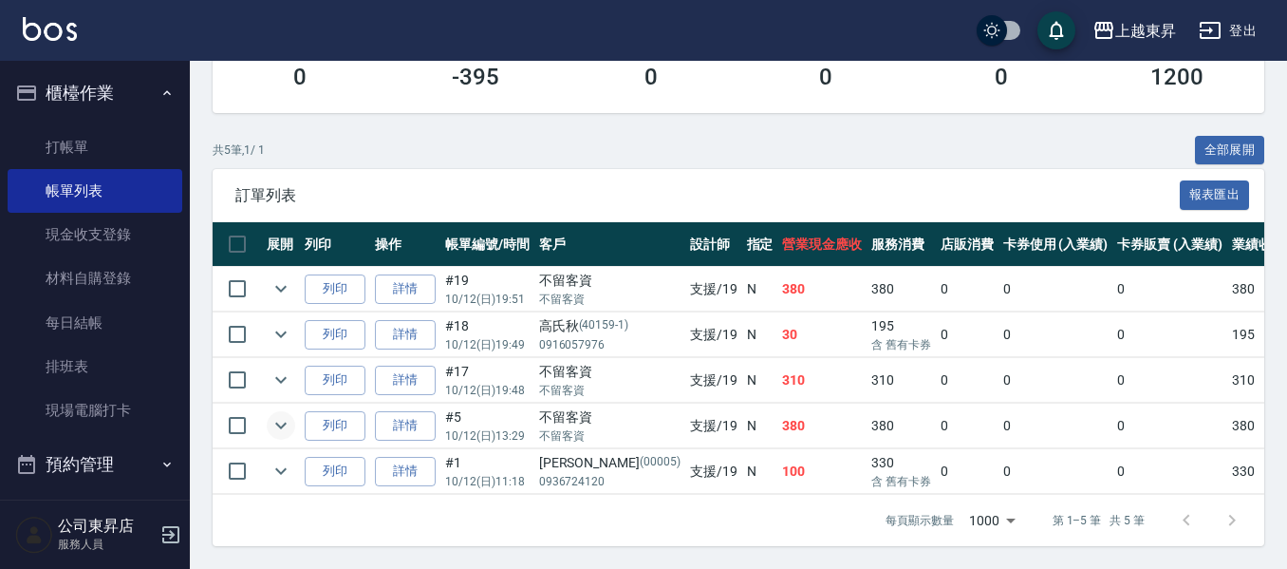 The image size is (1287, 569). I want to click on p: 0916057976, so click(609, 345).